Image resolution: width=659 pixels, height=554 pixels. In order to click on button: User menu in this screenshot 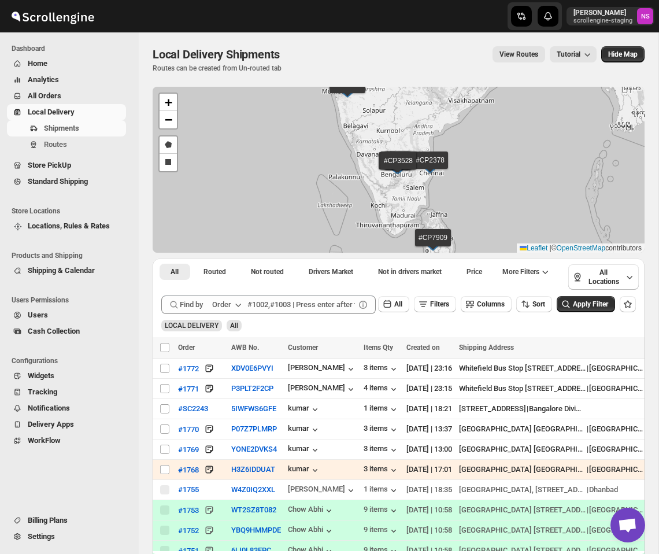, I will do `click(611, 16)`.